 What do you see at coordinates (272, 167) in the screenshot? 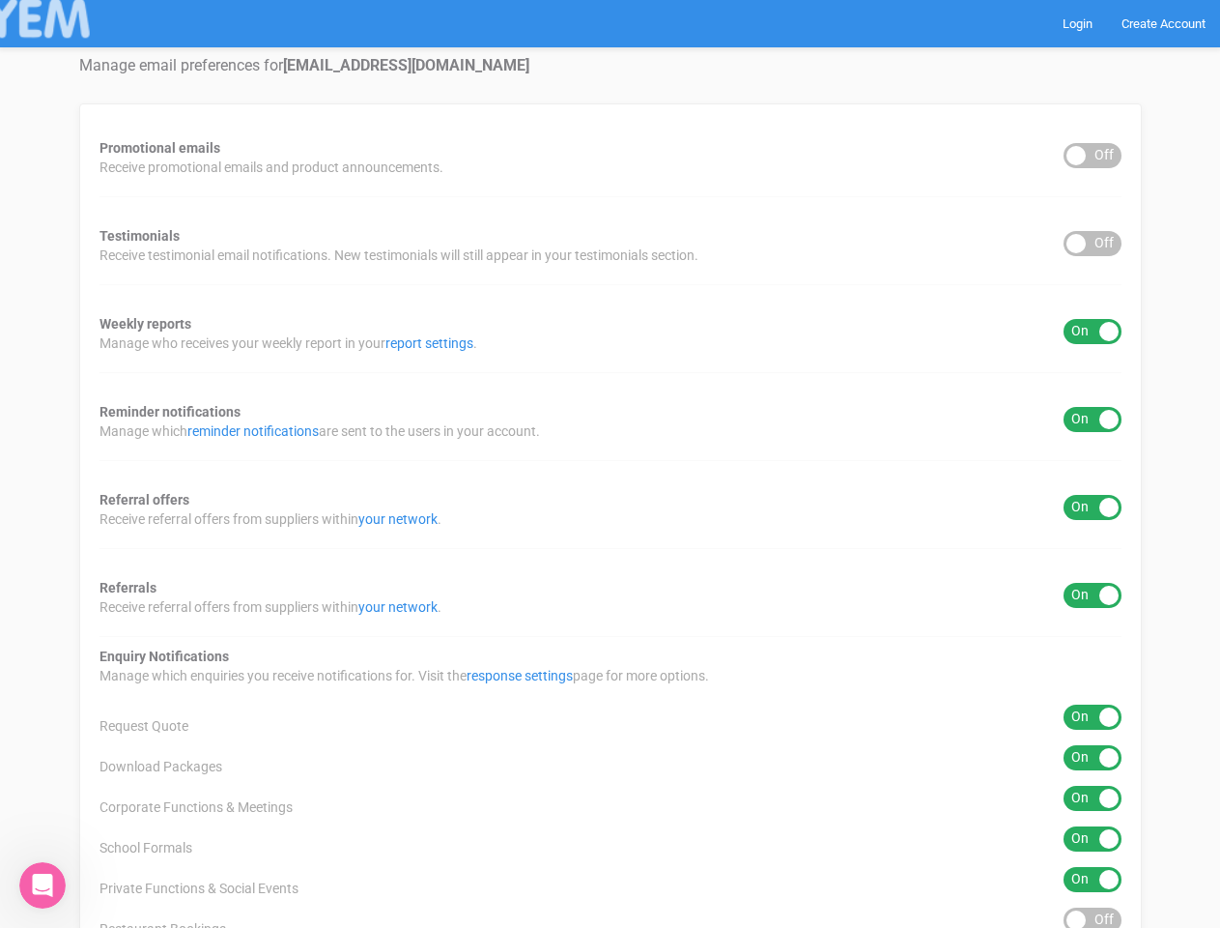
I see `span: Receive promotional emails and product announcements.` at bounding box center [272, 167].